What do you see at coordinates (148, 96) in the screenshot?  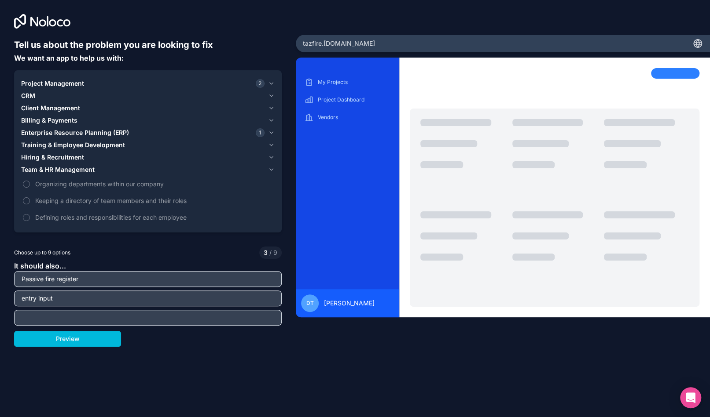 I see `button: CRM` at bounding box center [148, 96].